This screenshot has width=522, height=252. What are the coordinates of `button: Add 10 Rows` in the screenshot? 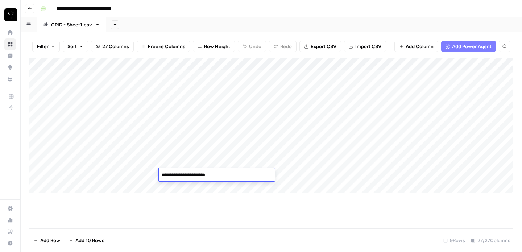 It's located at (87, 241).